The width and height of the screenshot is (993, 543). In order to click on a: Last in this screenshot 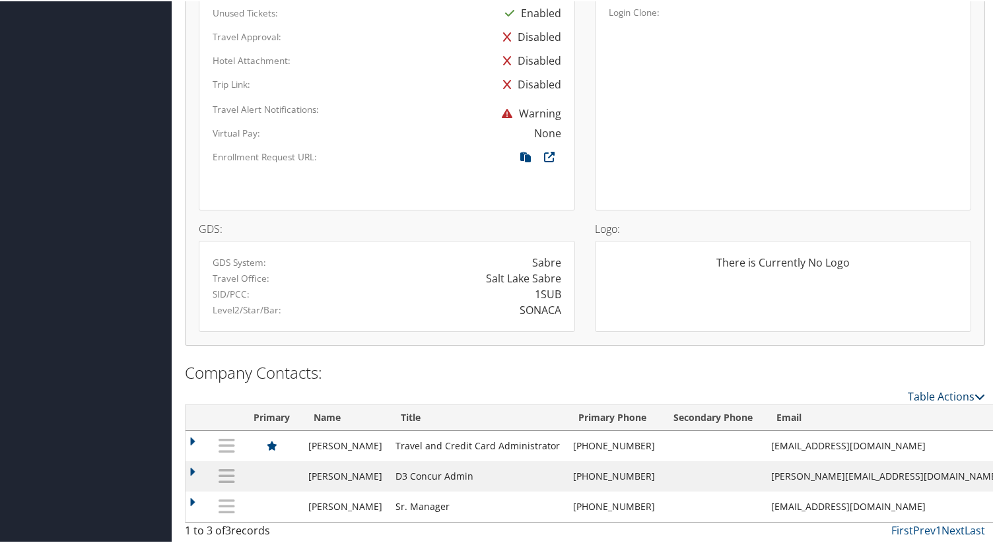, I will do `click(974, 529)`.